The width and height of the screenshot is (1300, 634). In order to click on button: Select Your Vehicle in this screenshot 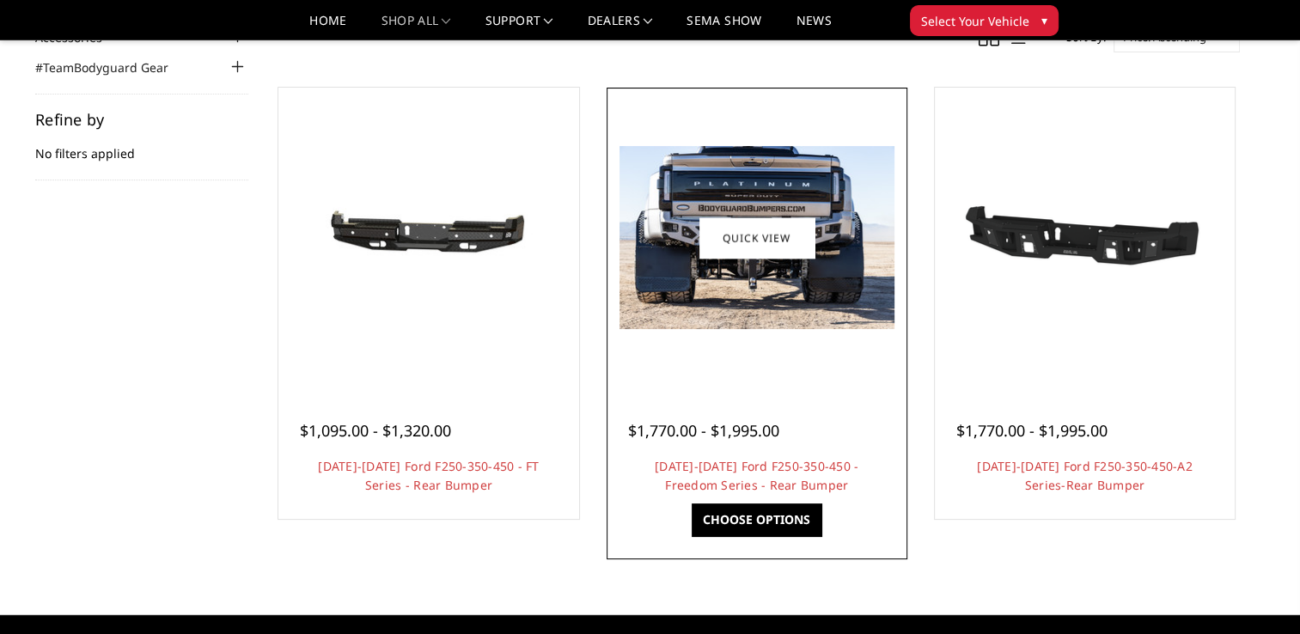, I will do `click(984, 21)`.